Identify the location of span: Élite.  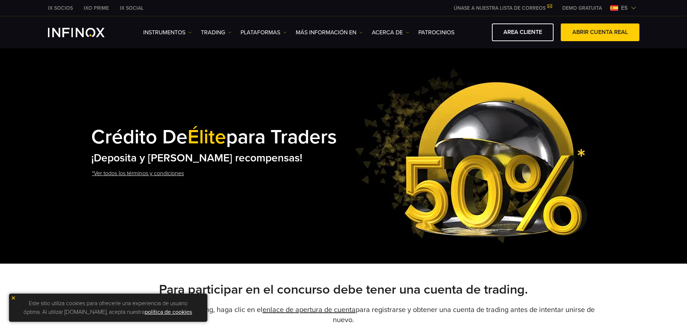
(207, 137).